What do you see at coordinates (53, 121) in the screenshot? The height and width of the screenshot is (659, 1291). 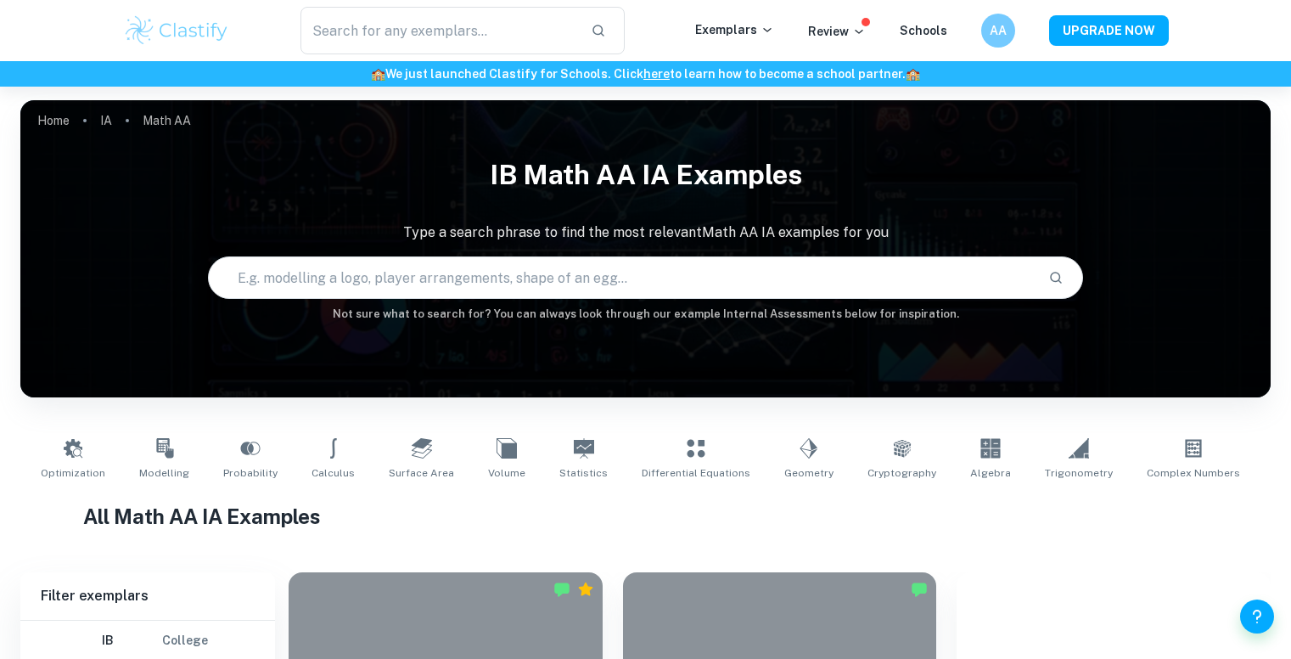 I see `a: Home` at bounding box center [53, 121].